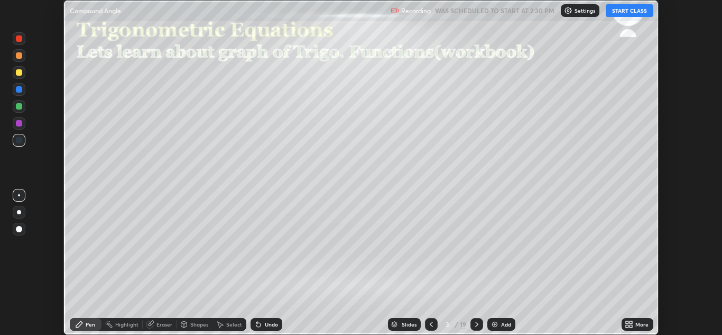  Describe the element at coordinates (642, 324) in the screenshot. I see `div: More` at that location.